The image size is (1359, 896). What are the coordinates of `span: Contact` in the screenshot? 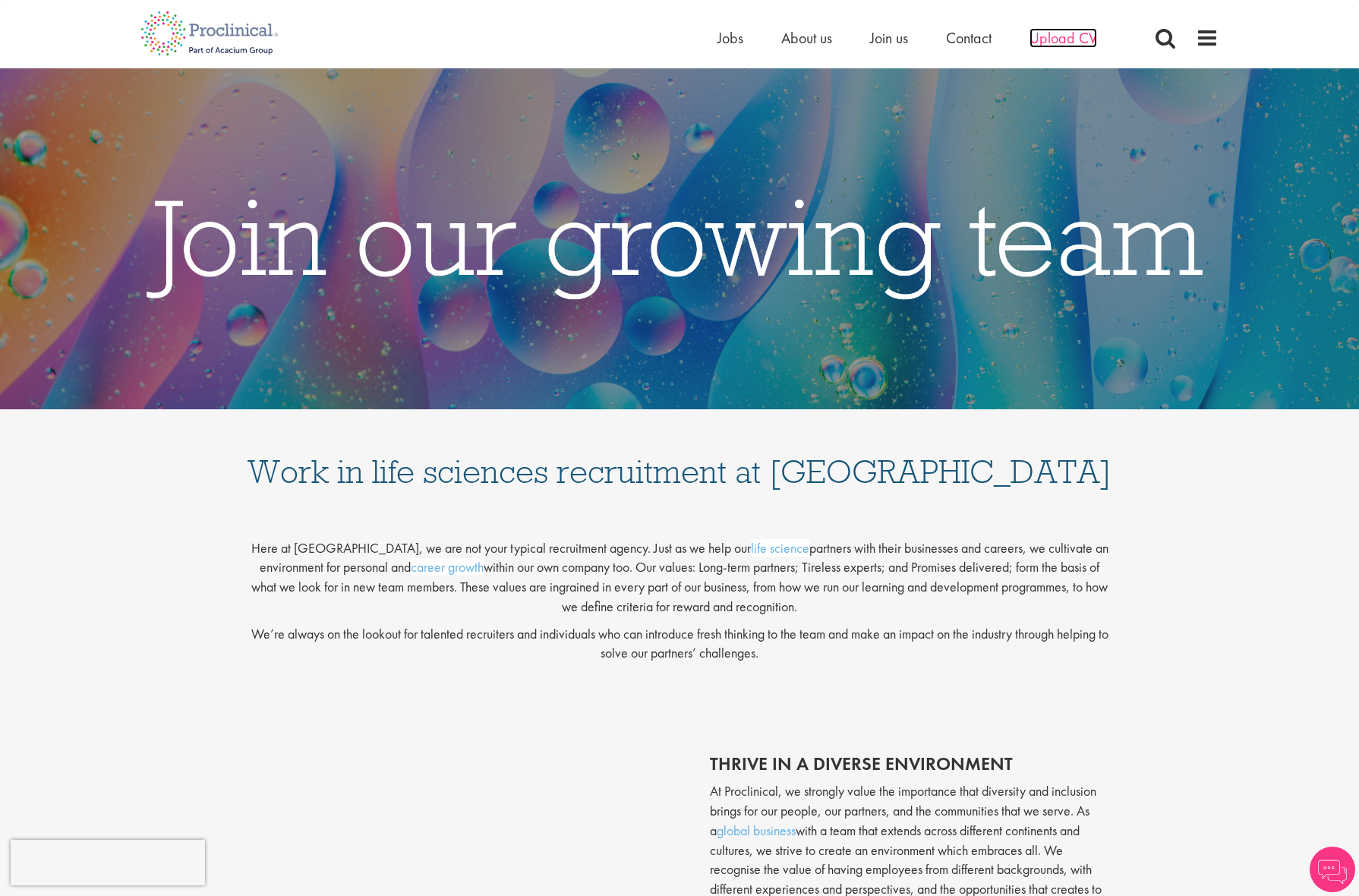 It's located at (969, 38).